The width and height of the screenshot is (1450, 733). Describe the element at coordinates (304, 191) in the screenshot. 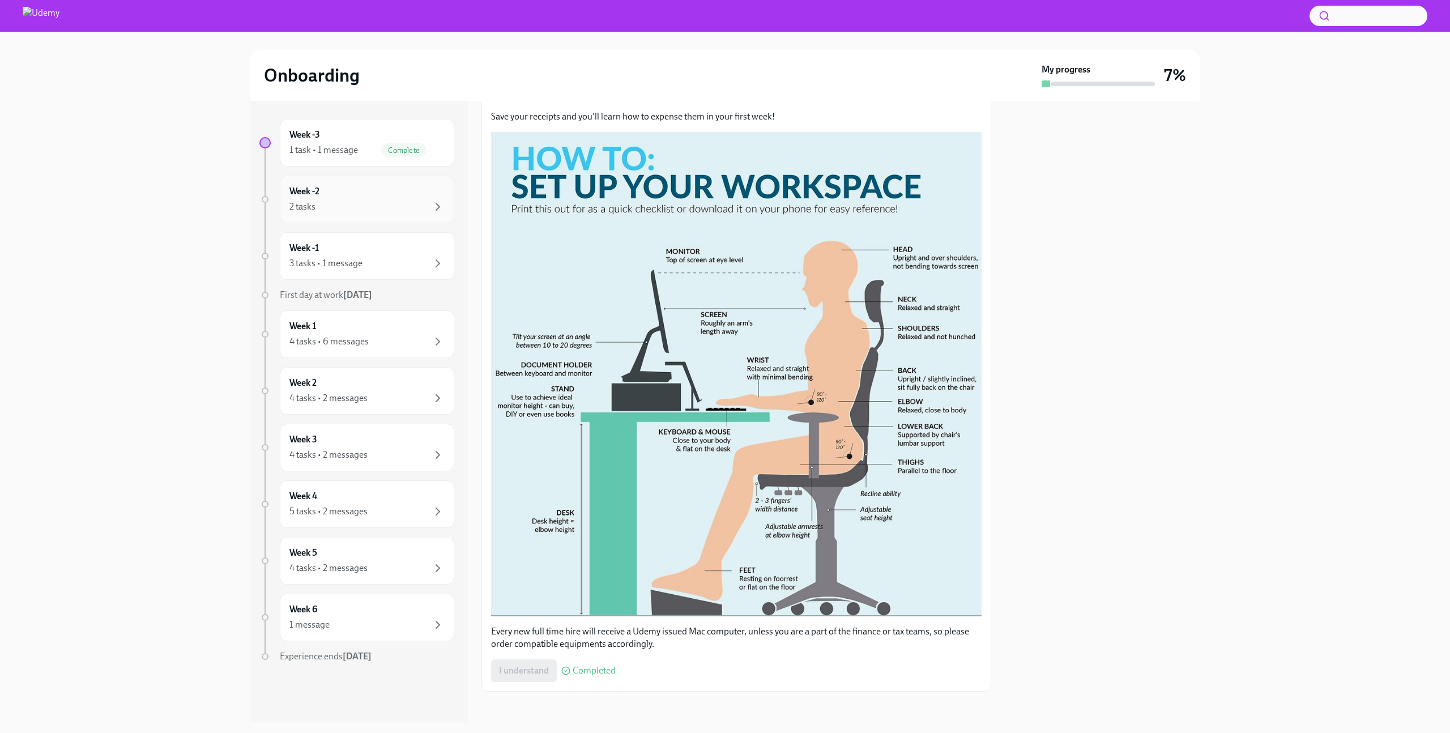

I see `h6: Week -2` at that location.